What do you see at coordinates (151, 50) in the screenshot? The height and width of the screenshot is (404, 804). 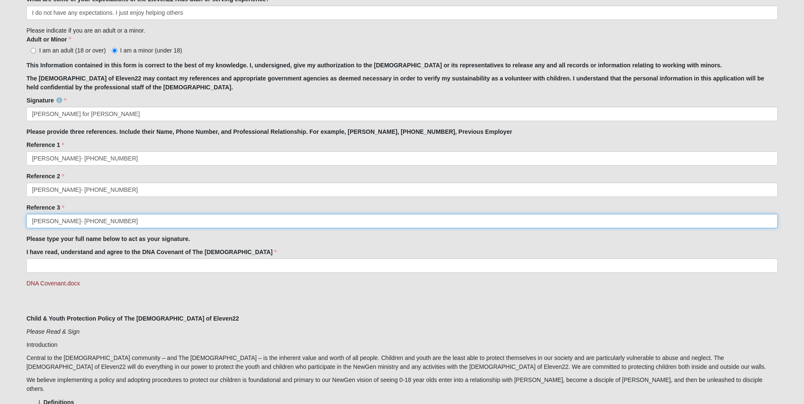 I see `span: I am a minor (under 18)` at bounding box center [151, 50].